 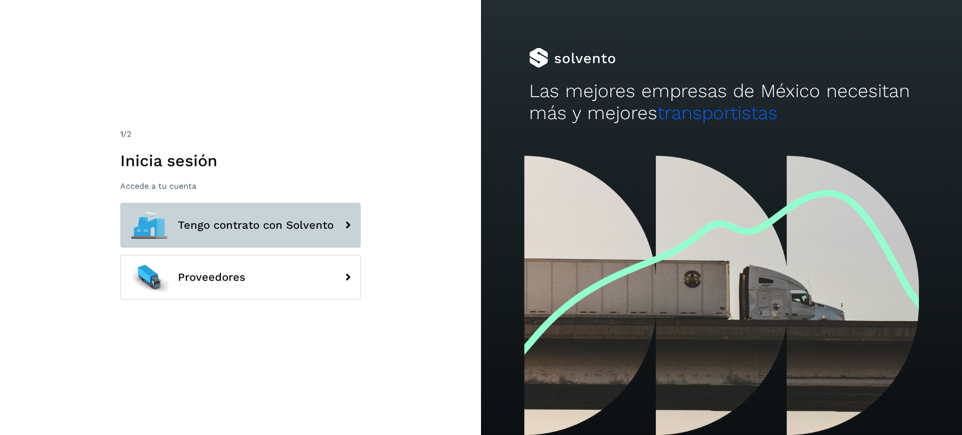 What do you see at coordinates (240, 225) in the screenshot?
I see `button: Tengo contrato con Solvento` at bounding box center [240, 225].